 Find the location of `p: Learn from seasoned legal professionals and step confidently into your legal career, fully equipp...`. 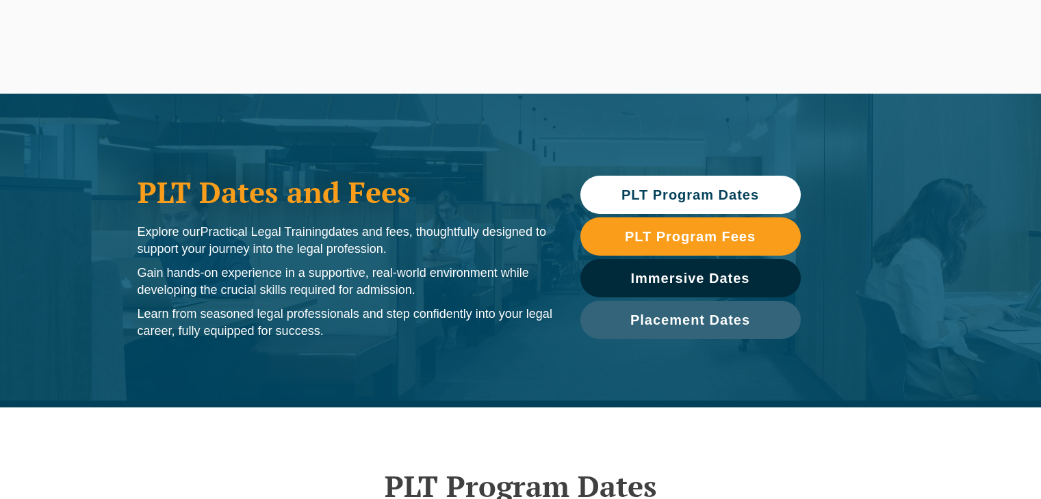

p: Learn from seasoned legal professionals and step confidently into your legal career, fully equipp... is located at coordinates (345, 323).